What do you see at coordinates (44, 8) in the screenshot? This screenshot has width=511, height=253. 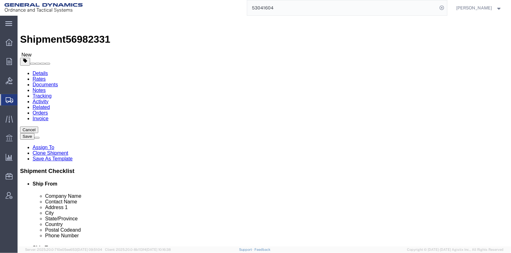 I see `img: logo` at bounding box center [44, 8].